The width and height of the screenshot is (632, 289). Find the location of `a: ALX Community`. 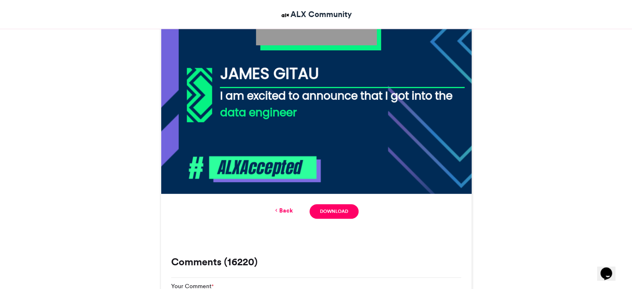

a: ALX Community is located at coordinates (316, 14).